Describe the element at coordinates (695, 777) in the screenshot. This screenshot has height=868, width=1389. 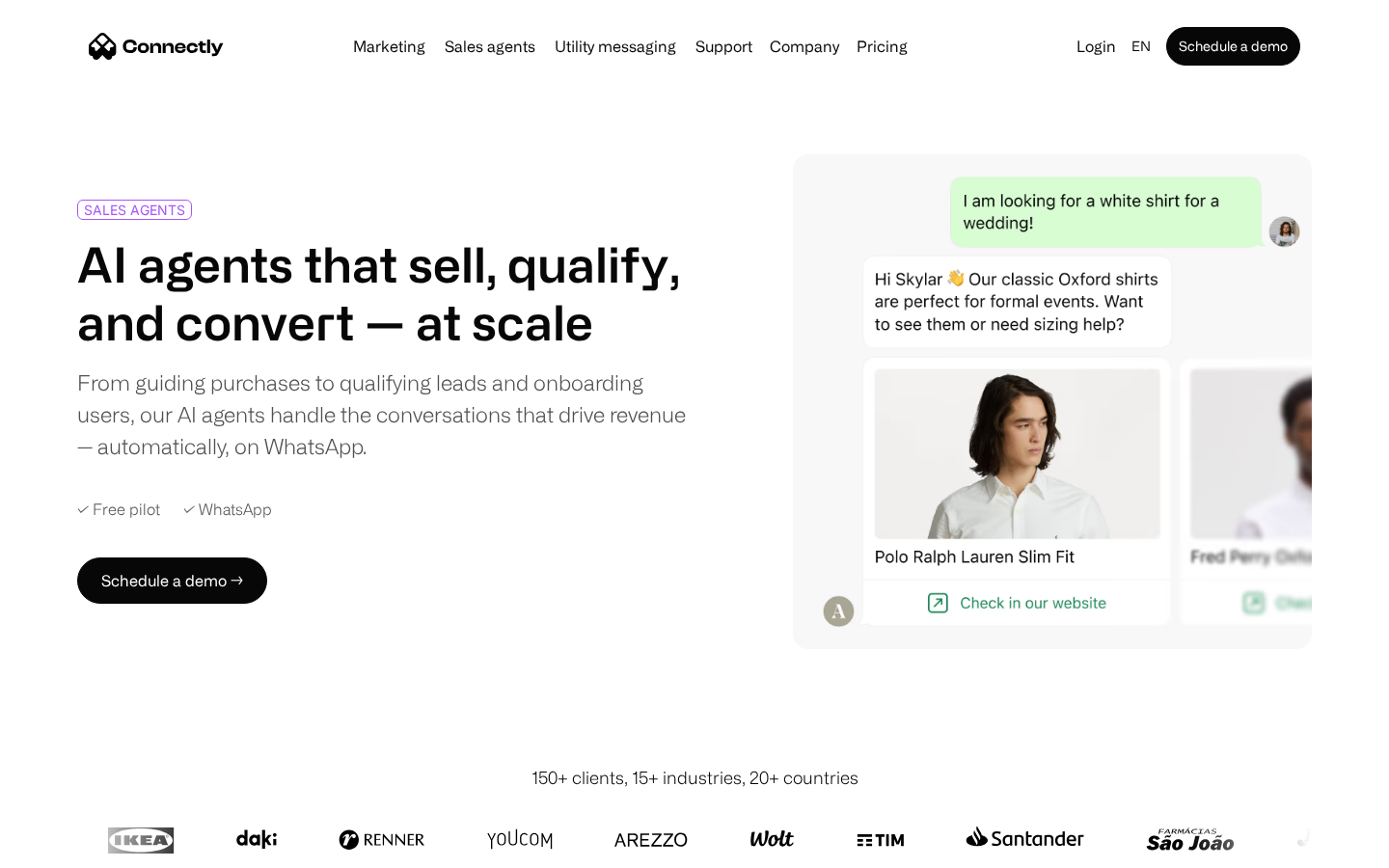
I see `div: 150+ clients, 15+ industries, 20+ countries` at that location.